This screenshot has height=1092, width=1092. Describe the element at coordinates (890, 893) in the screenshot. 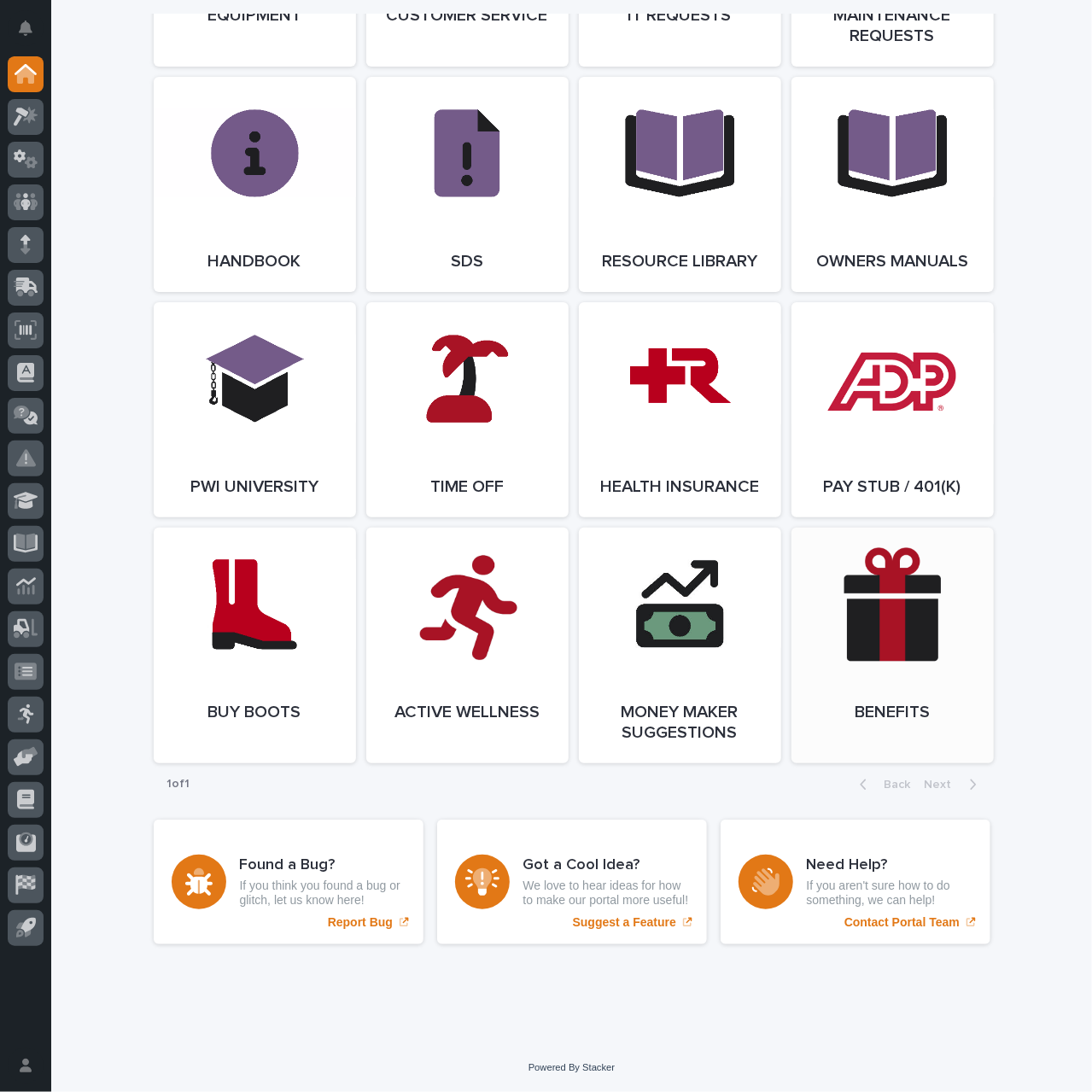

I see `p: If you aren't sure how to do something, we can help!` at that location.